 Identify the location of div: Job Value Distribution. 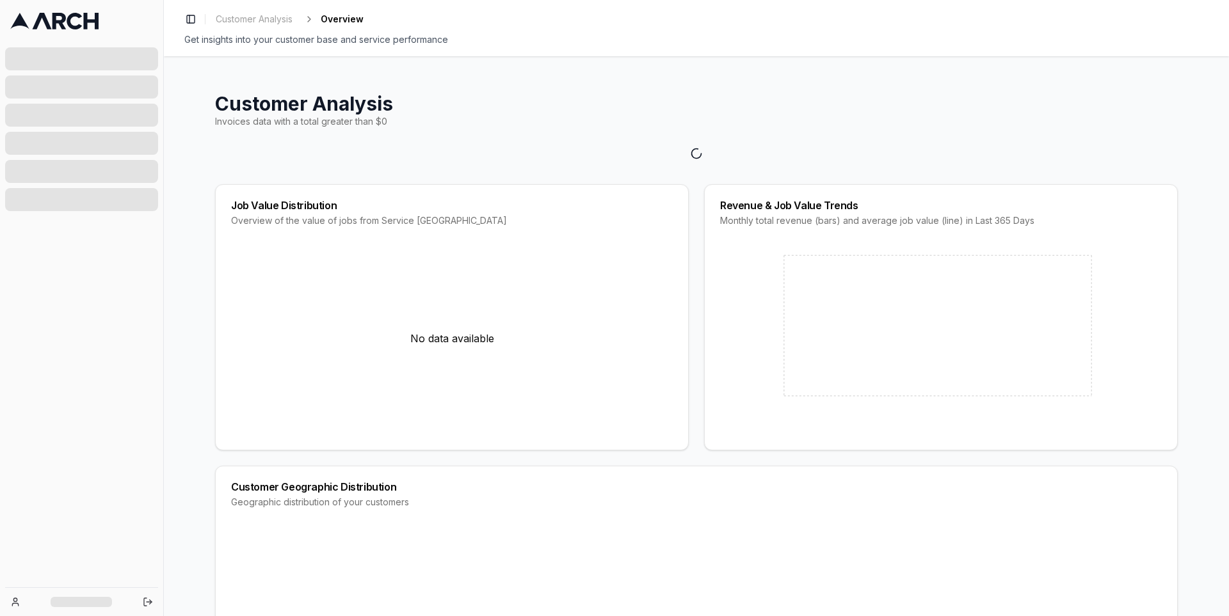
(452, 205).